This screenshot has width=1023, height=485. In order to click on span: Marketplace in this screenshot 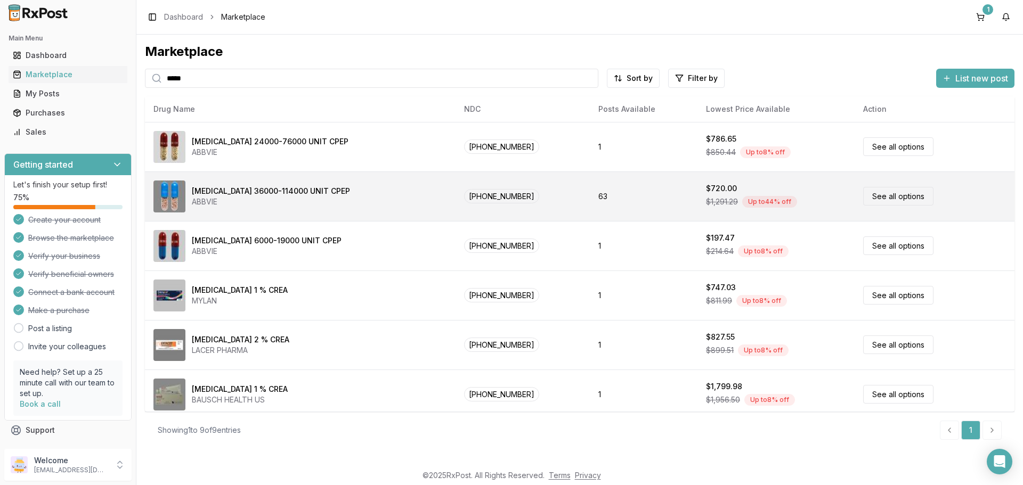, I will do `click(243, 17)`.